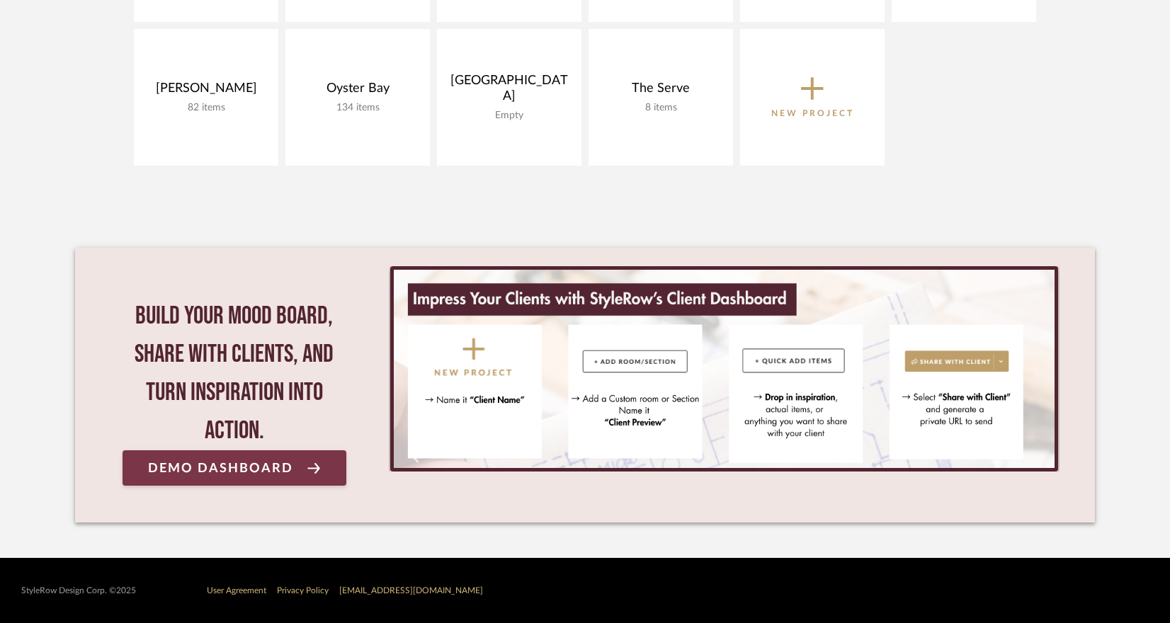 The image size is (1170, 623). What do you see at coordinates (79, 591) in the screenshot?
I see `div: StyleRow Design Corp. ©2025` at bounding box center [79, 591].